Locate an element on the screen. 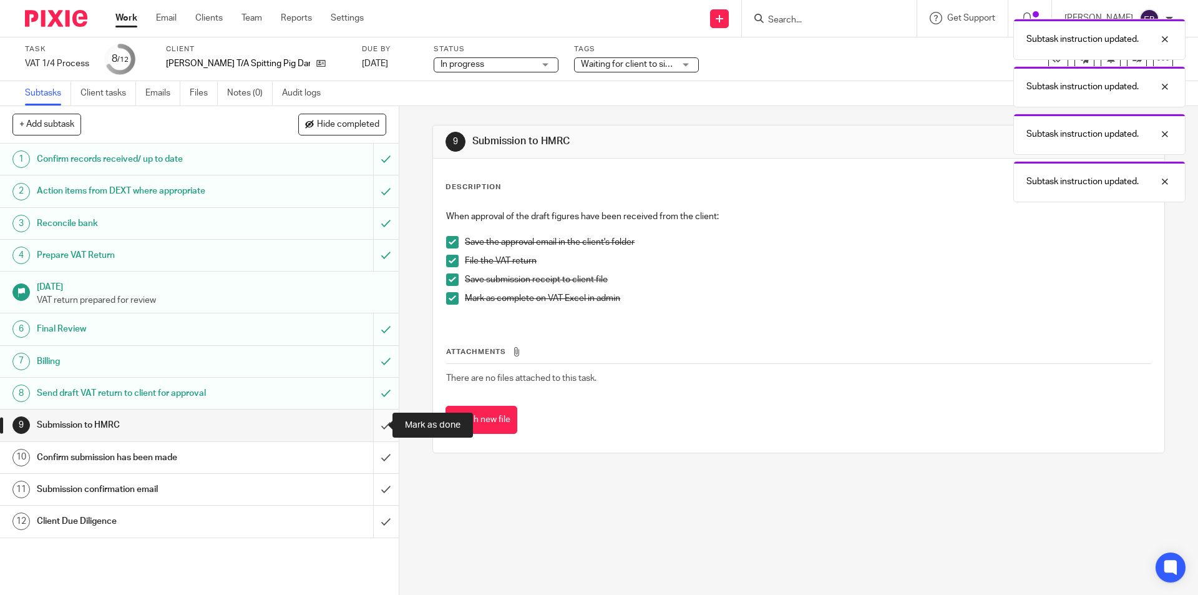  div: 12 is located at coordinates (21, 521).